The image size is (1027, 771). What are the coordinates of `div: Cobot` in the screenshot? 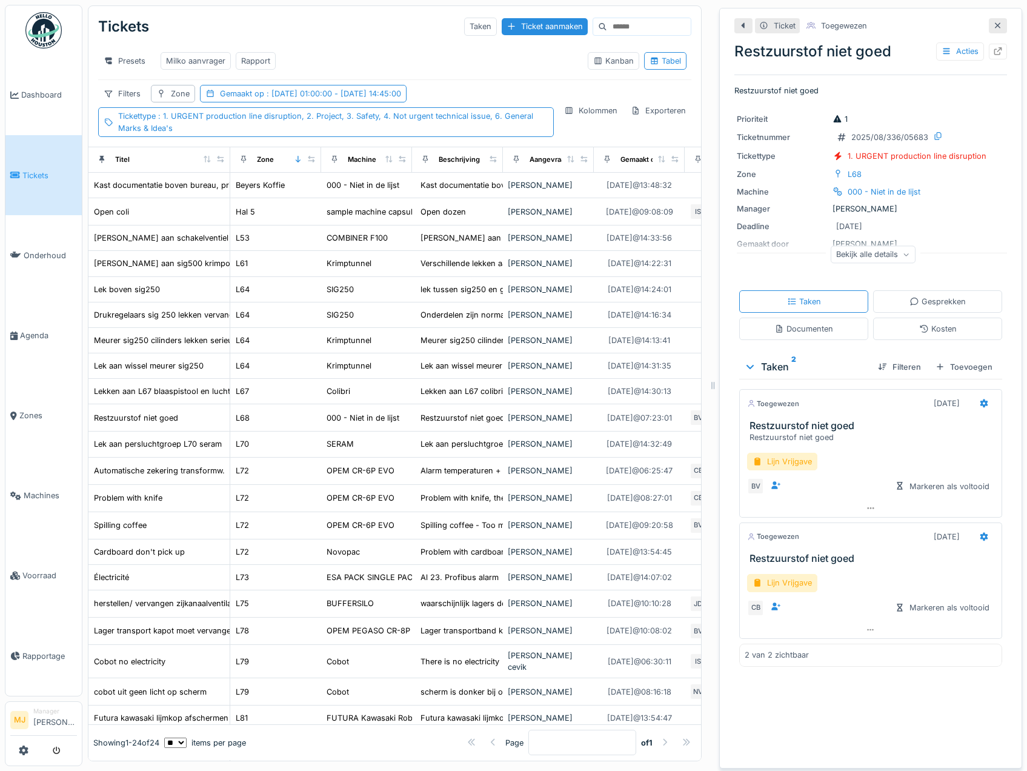 It's located at (338, 661).